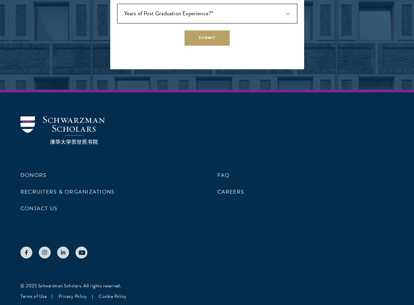  What do you see at coordinates (231, 192) in the screenshot?
I see `a: Careers` at bounding box center [231, 192].